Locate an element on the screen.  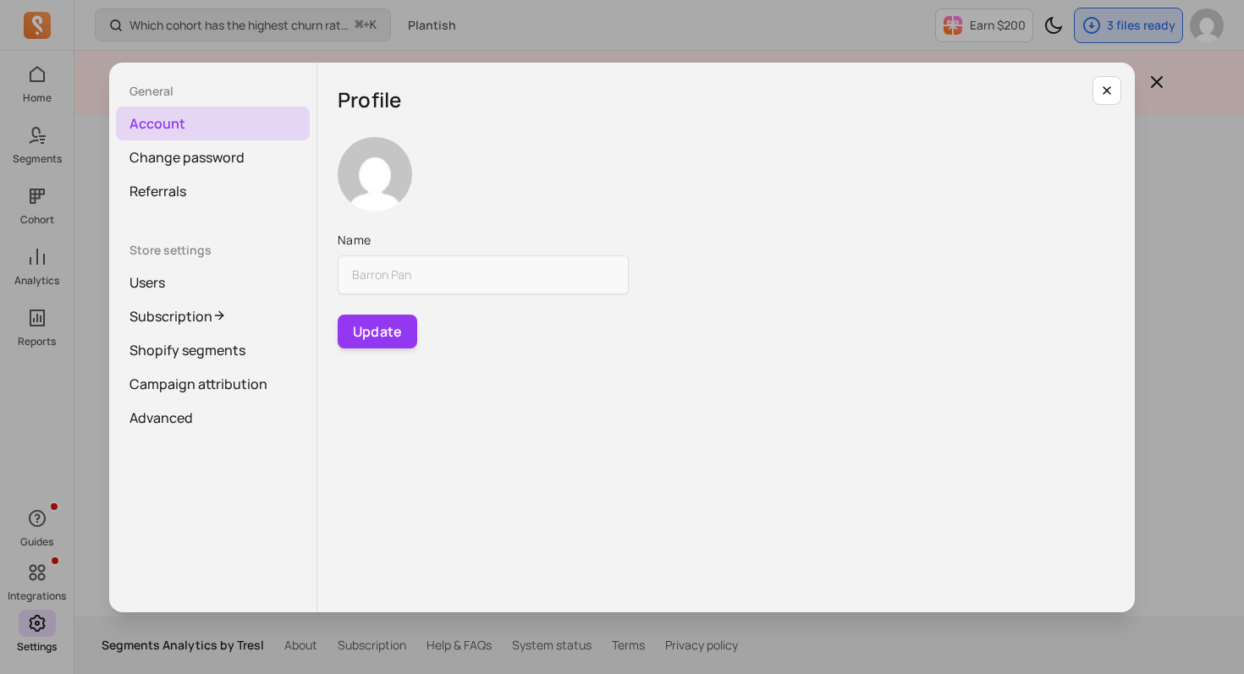
a: Subscription is located at coordinates (212, 316).